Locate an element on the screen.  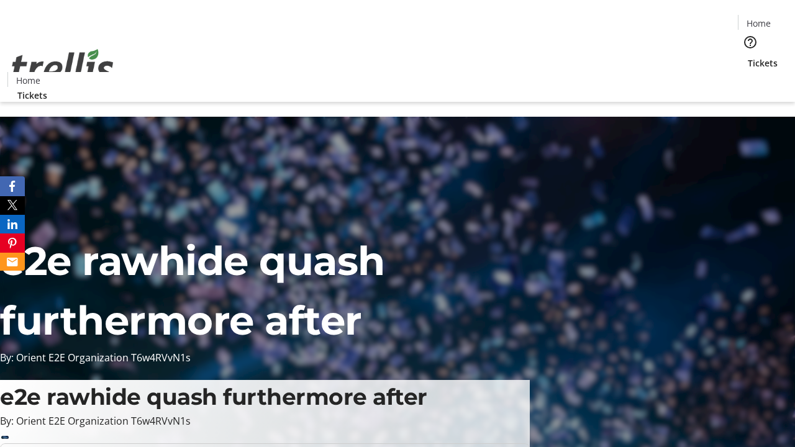
img: Orient E2E Organization T6w4RVvN1s's Logo is located at coordinates (63, 66).